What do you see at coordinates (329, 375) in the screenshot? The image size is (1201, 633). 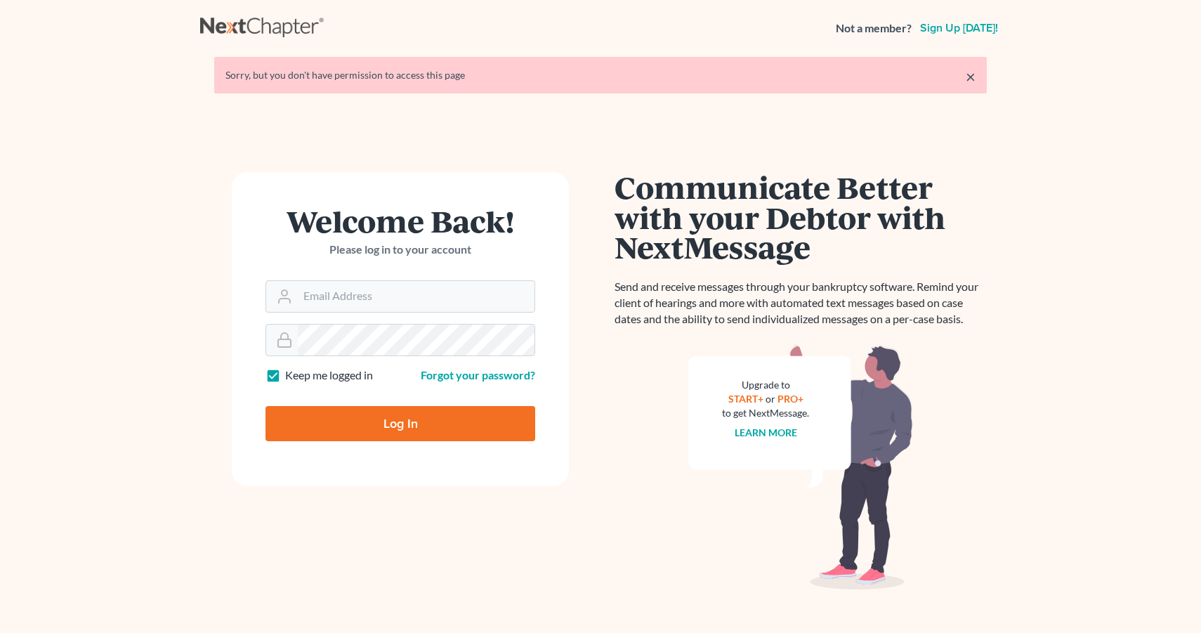 I see `label: Keep me logged in` at bounding box center [329, 375].